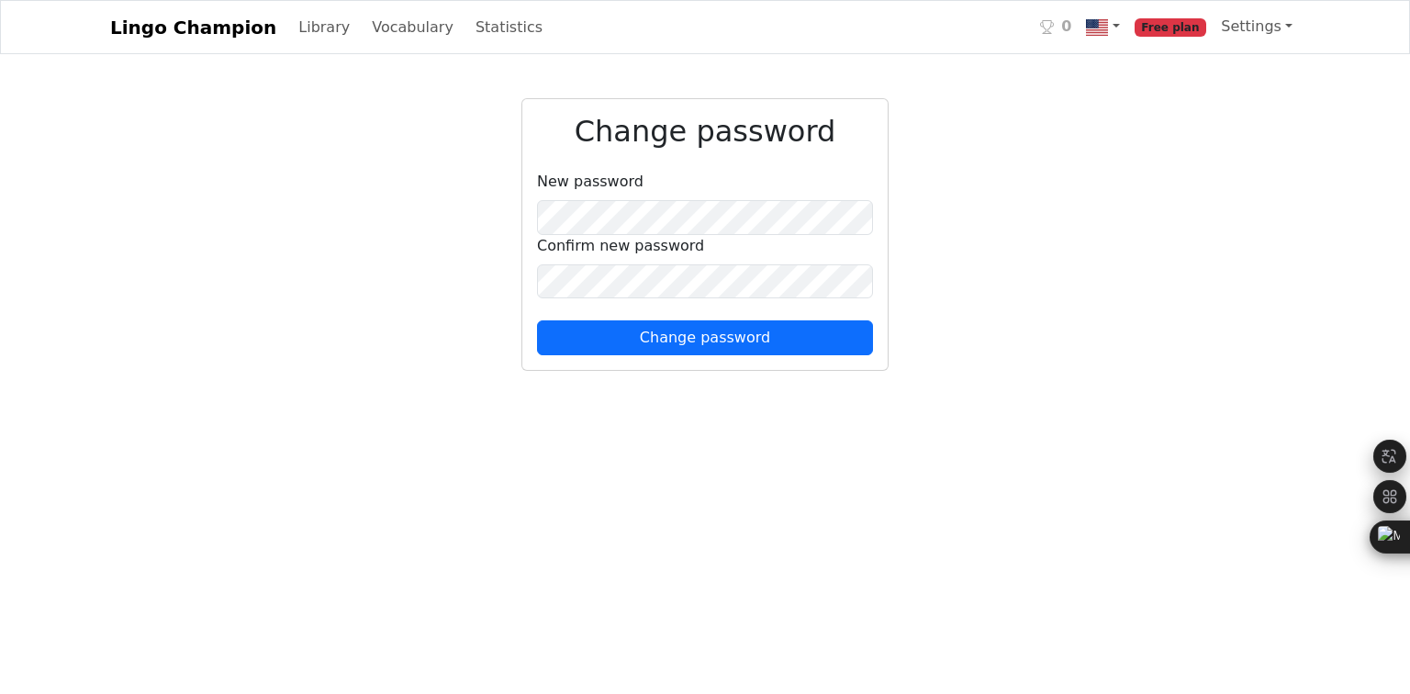 This screenshot has height=694, width=1410. I want to click on a: Vocabulary, so click(412, 28).